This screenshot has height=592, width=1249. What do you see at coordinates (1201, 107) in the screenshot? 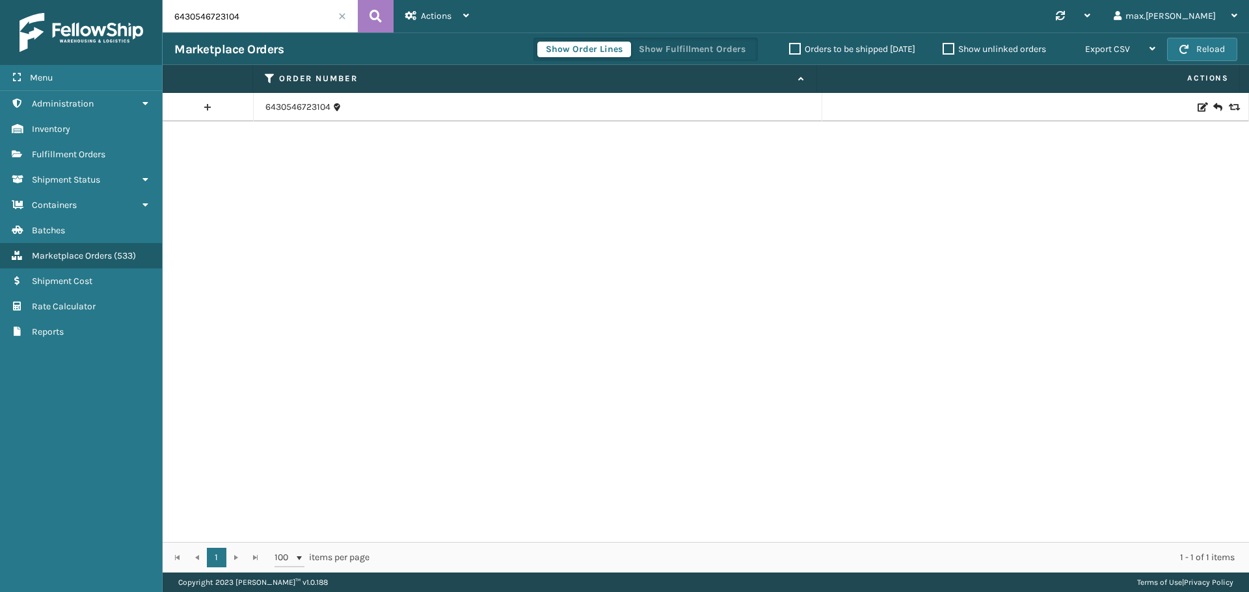
I see `i: Edit` at bounding box center [1201, 107].